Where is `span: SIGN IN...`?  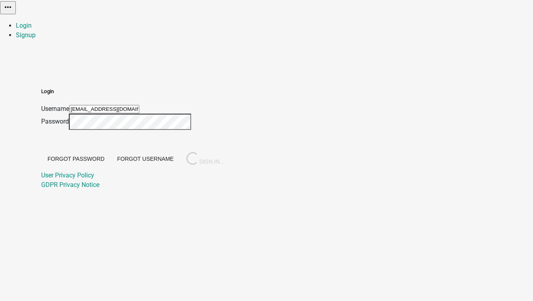
span: SIGN IN... is located at coordinates (205, 162).